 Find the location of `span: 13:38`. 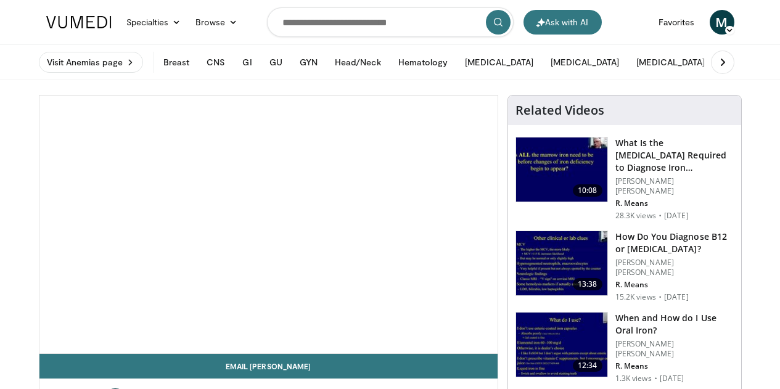

span: 13:38 is located at coordinates (588, 284).